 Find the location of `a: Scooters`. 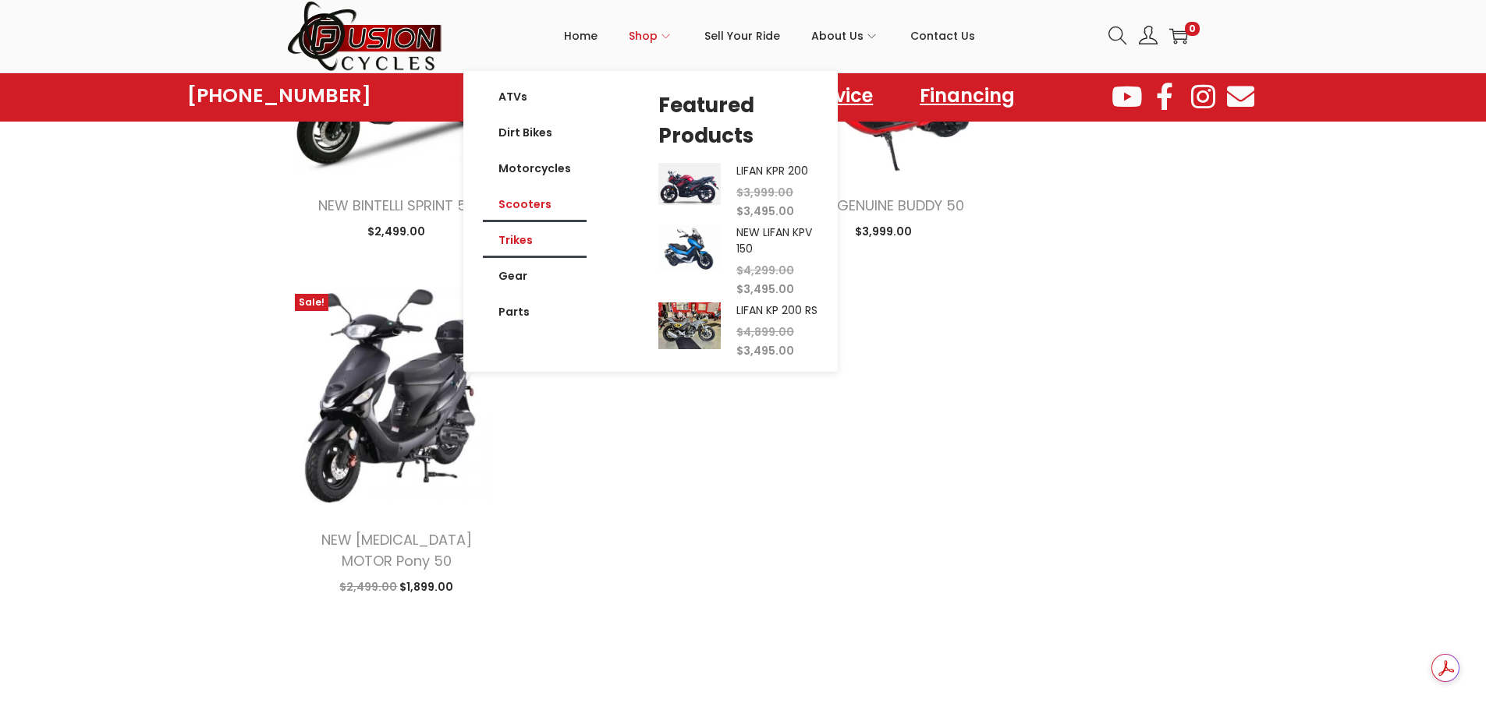

a: Scooters is located at coordinates (534, 204).